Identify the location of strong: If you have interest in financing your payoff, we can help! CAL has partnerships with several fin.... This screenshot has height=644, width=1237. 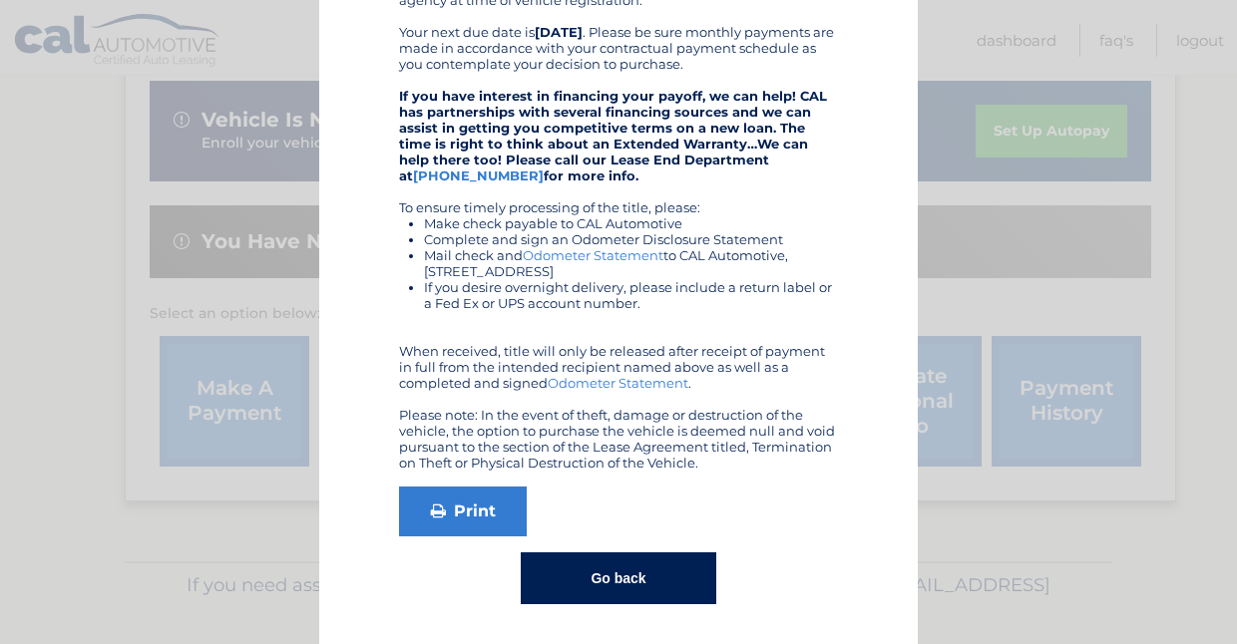
(613, 136).